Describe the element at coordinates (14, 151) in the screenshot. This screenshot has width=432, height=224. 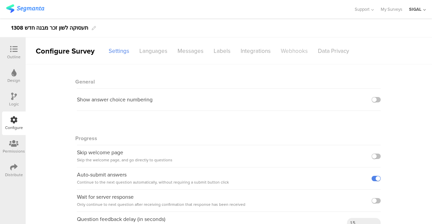
I see `div: Permissions` at that location.